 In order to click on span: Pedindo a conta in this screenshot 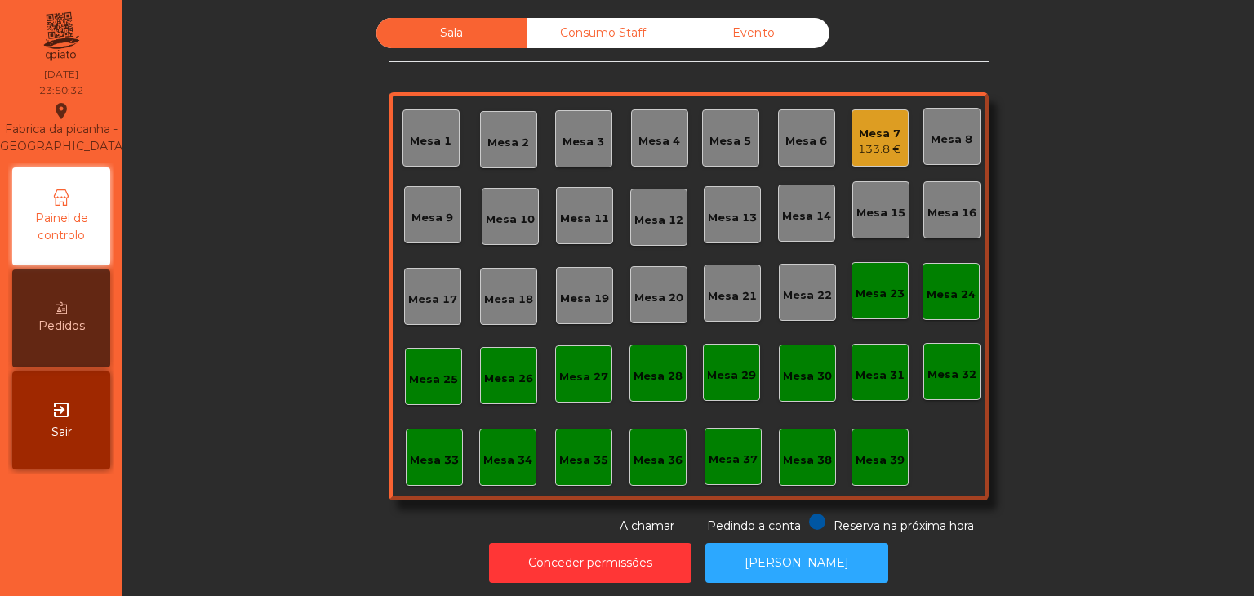, I will do `click(753, 526)`.